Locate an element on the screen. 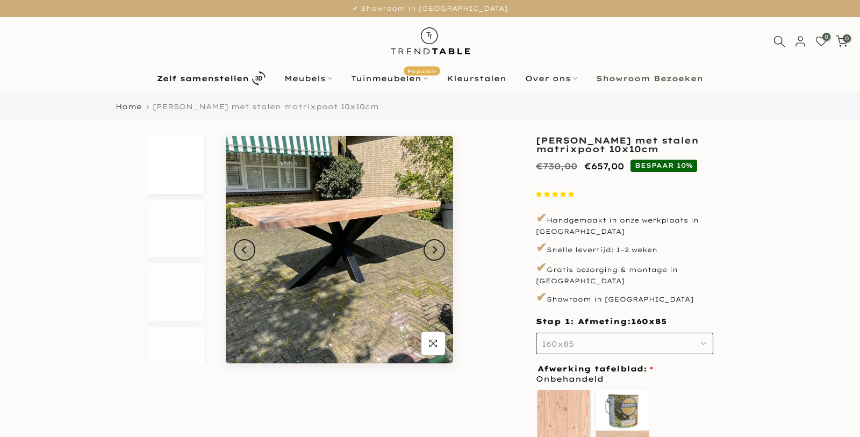 This screenshot has width=860, height=437. button: 160x85 is located at coordinates (625, 344).